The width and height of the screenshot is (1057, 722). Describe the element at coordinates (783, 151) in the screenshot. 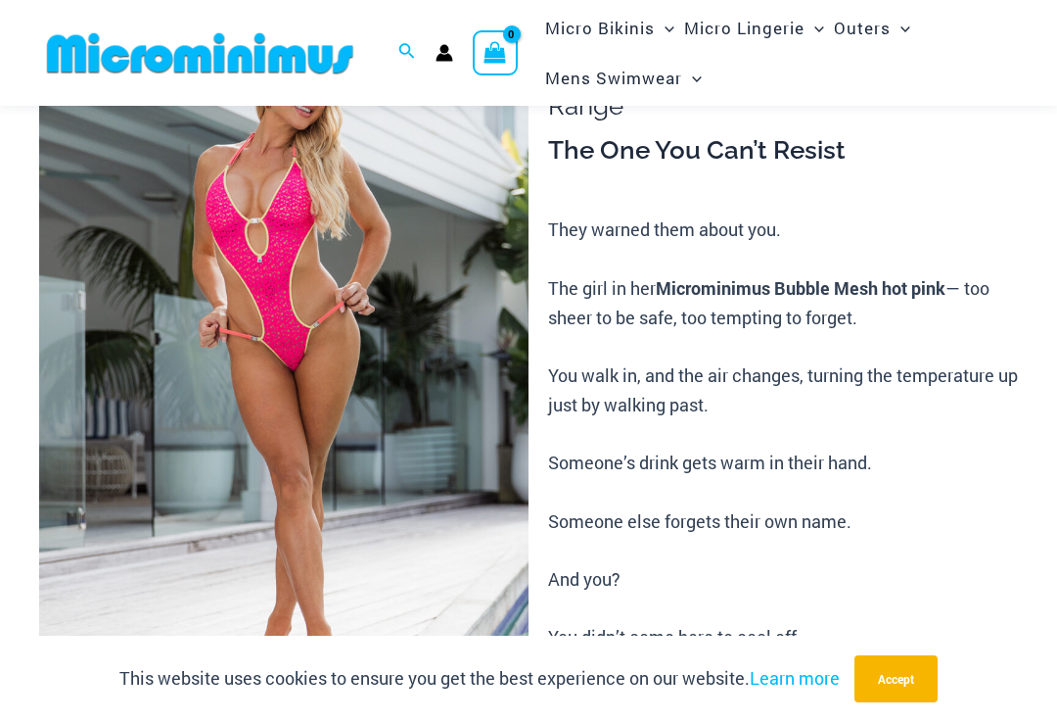

I see `h3: The One You Can’t Resist` at that location.